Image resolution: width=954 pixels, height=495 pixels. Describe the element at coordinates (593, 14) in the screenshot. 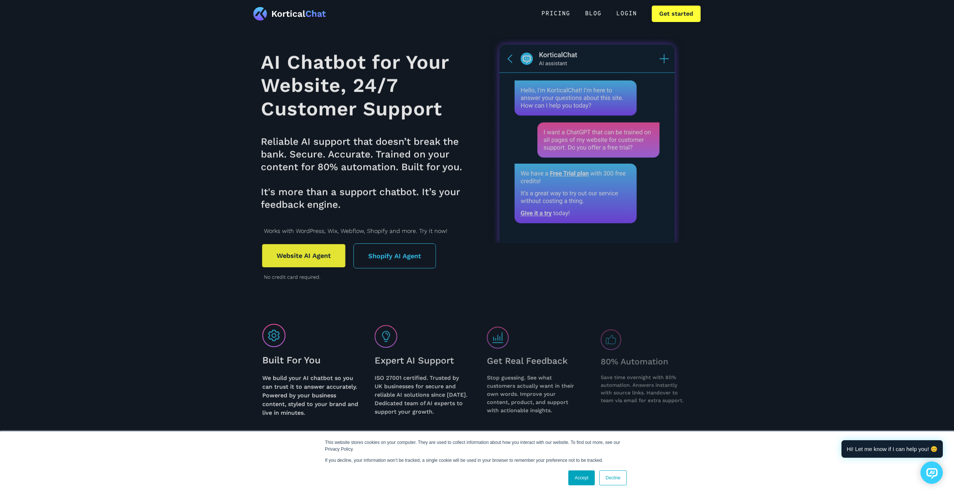

I see `a: BLOG` at that location.